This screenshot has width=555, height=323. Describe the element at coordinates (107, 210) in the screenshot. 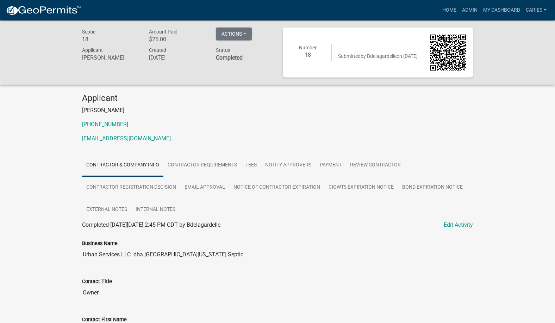

I see `a: External Notes` at that location.